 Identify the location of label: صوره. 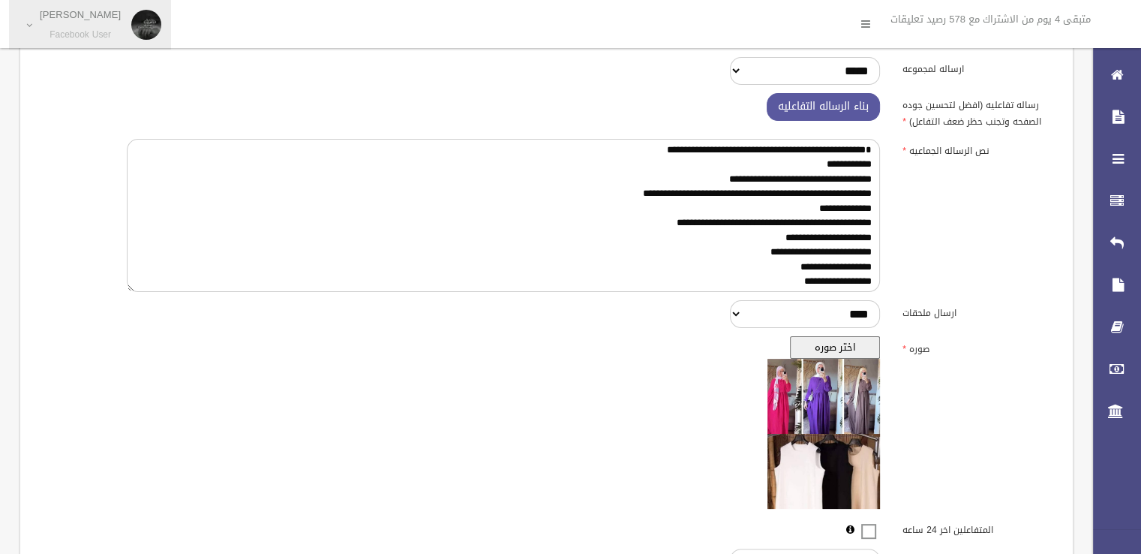
(977, 347).